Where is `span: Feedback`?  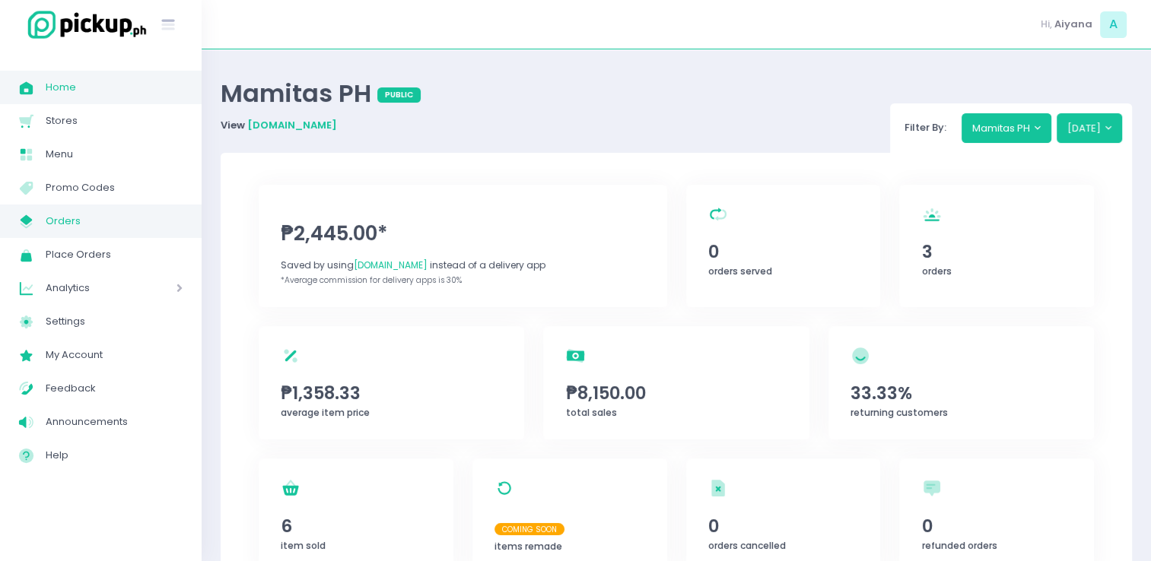 span: Feedback is located at coordinates (114, 389).